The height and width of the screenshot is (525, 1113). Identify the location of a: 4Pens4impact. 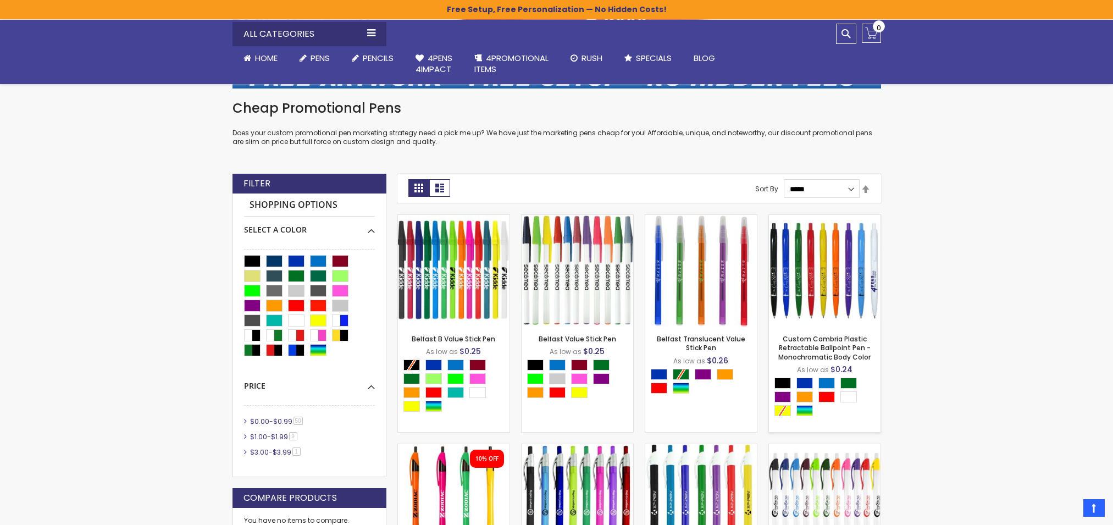
(434, 64).